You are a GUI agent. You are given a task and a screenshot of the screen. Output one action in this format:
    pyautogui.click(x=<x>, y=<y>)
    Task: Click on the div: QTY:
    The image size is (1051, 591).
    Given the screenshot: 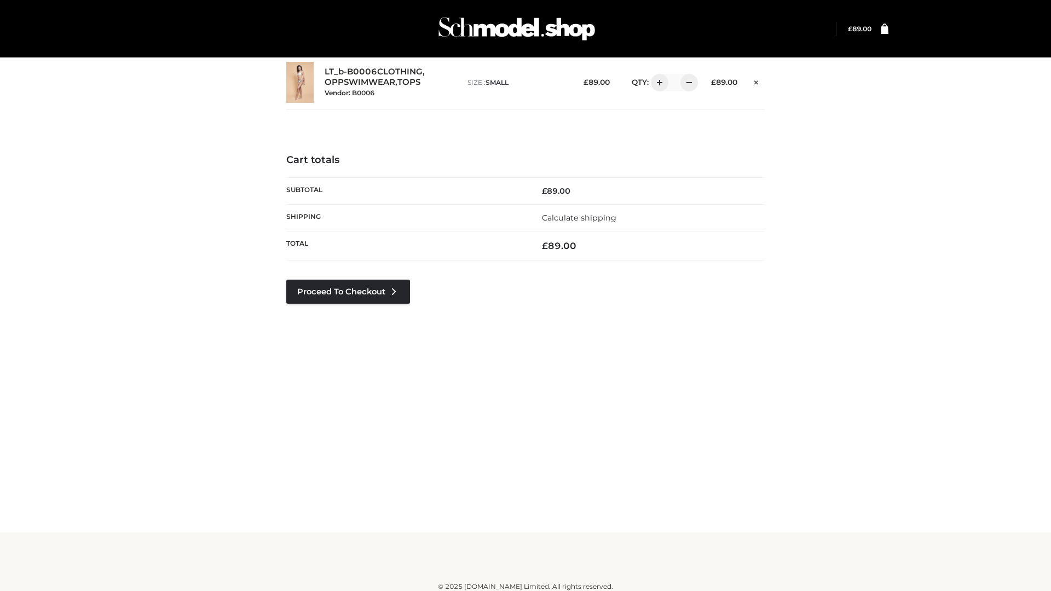 What is the action you would take?
    pyautogui.click(x=658, y=83)
    